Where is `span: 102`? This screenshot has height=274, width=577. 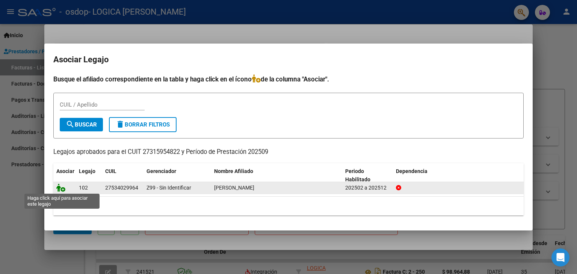 span: 102 is located at coordinates (83, 188).